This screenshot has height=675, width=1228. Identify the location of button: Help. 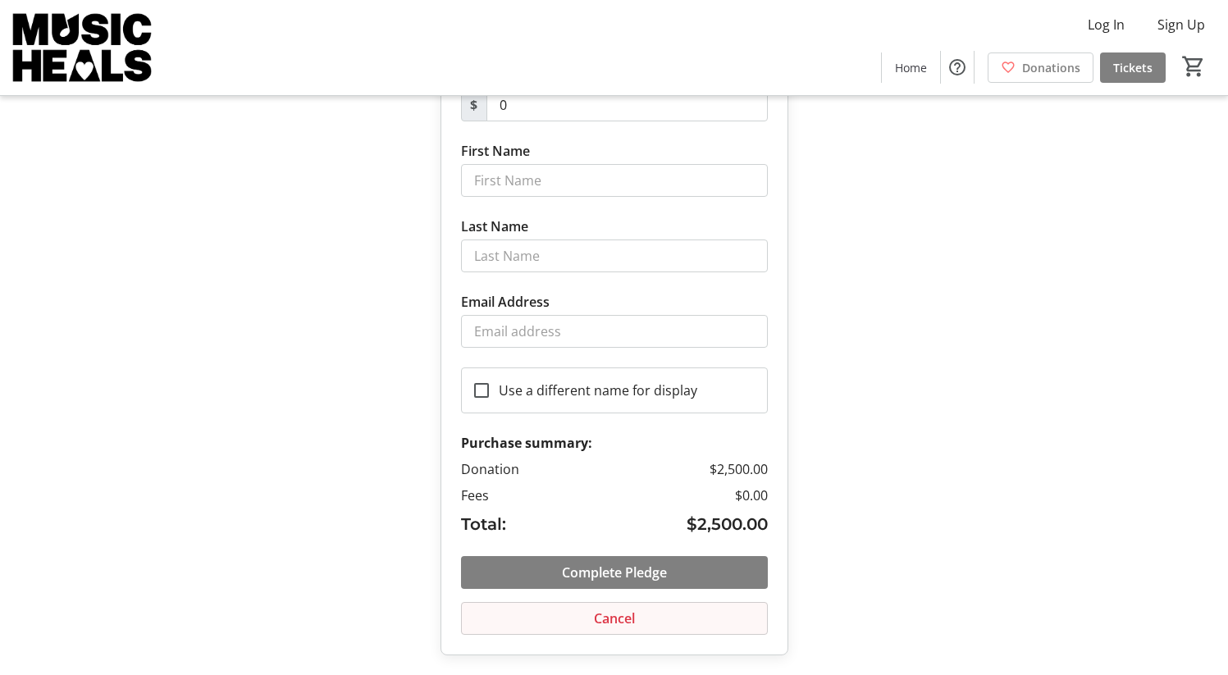
(957, 67).